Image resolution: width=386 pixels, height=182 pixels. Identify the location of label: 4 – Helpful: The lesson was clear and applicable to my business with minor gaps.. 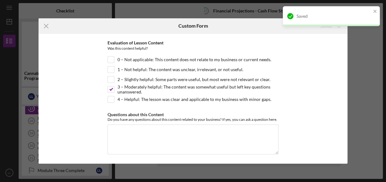
(194, 99).